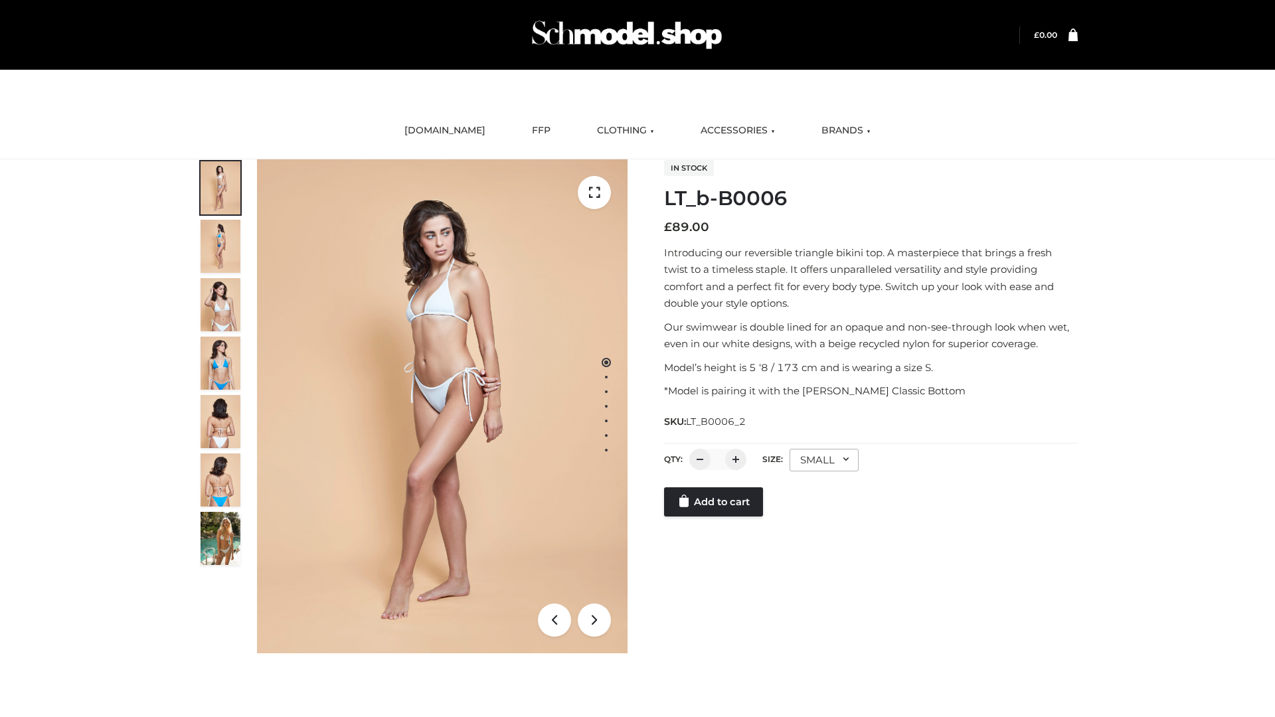  Describe the element at coordinates (626, 131) in the screenshot. I see `a: CLOTHING` at that location.